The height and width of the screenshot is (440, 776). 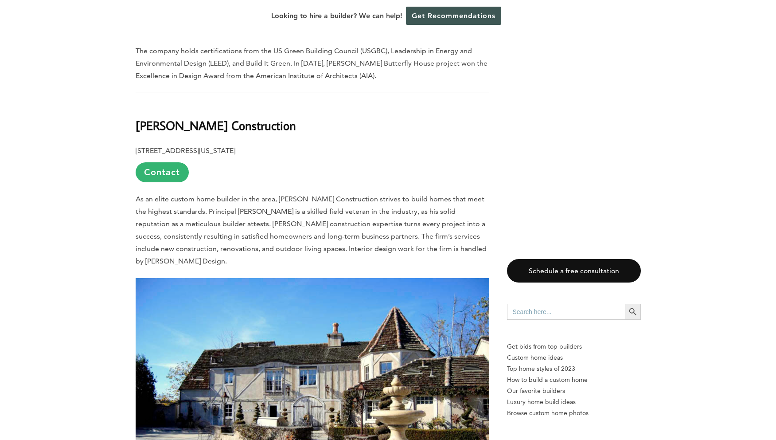 I want to click on input: Search here..., so click(x=566, y=312).